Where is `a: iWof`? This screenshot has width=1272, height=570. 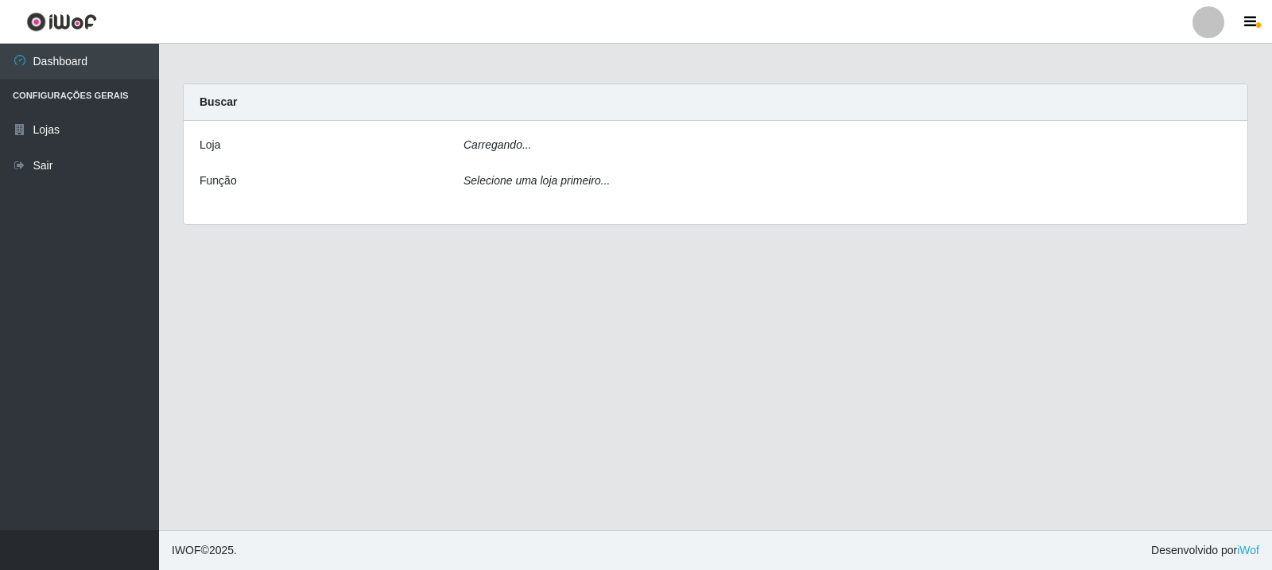
a: iWof is located at coordinates (1249, 550).